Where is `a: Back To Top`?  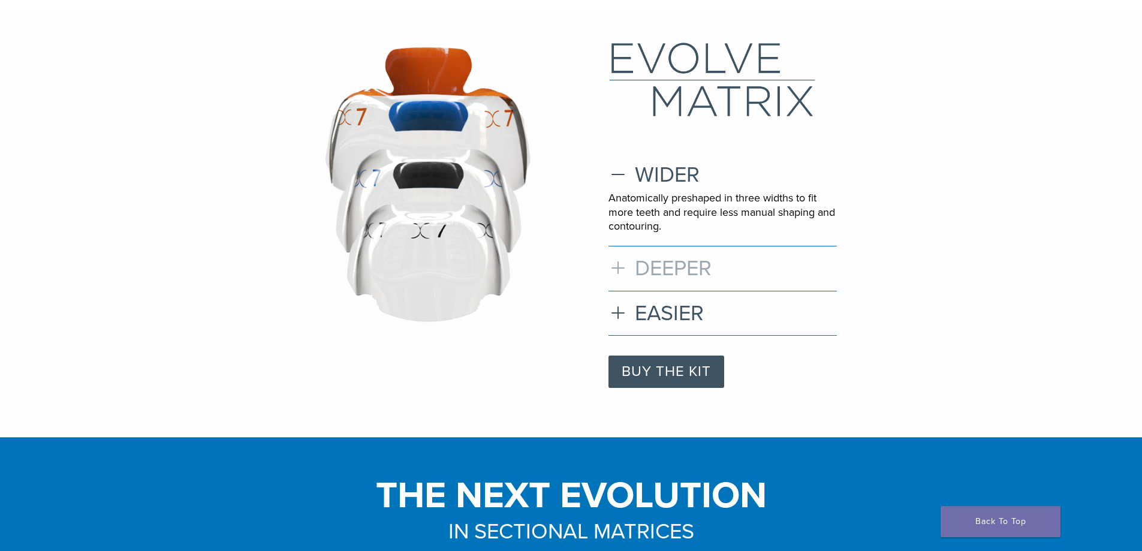
a: Back To Top is located at coordinates (1001, 522).